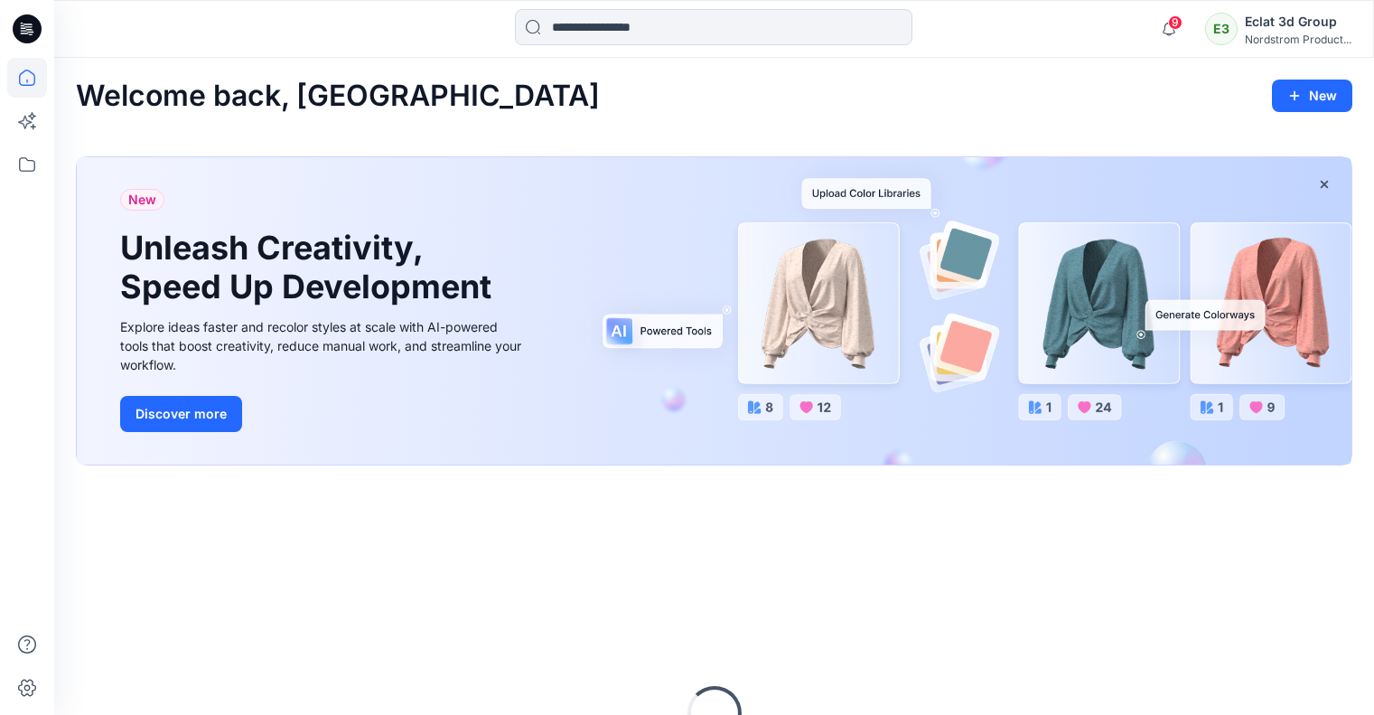  What do you see at coordinates (1298, 39) in the screenshot?
I see `div: Nordstrom Product...` at bounding box center [1298, 39].